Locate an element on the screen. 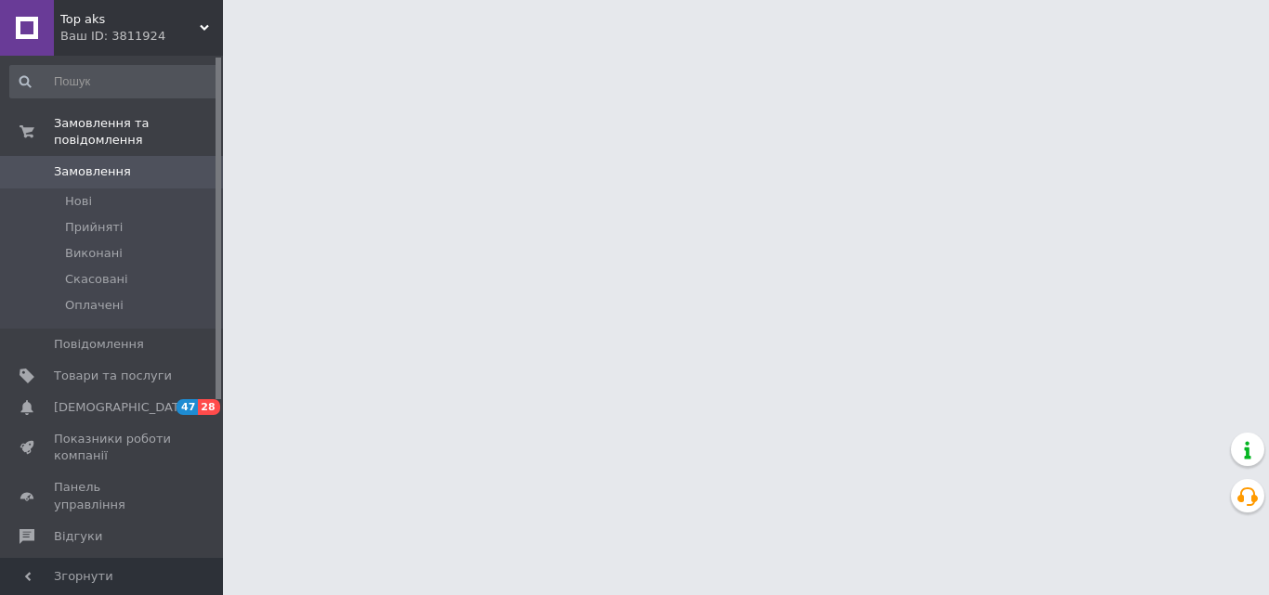 The height and width of the screenshot is (595, 1269). div: Ваш ID: 3811924 is located at coordinates (141, 36).